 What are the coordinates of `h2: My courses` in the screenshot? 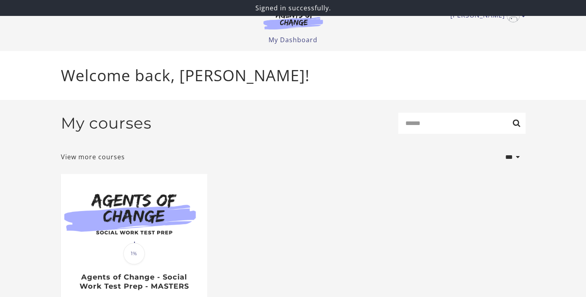 It's located at (106, 123).